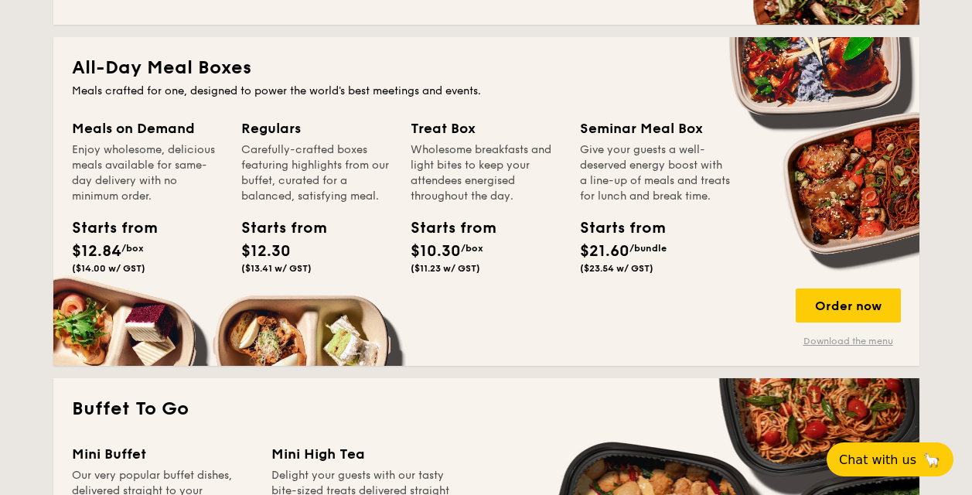  I want to click on h2: All-Day Meal Boxes, so click(487, 68).